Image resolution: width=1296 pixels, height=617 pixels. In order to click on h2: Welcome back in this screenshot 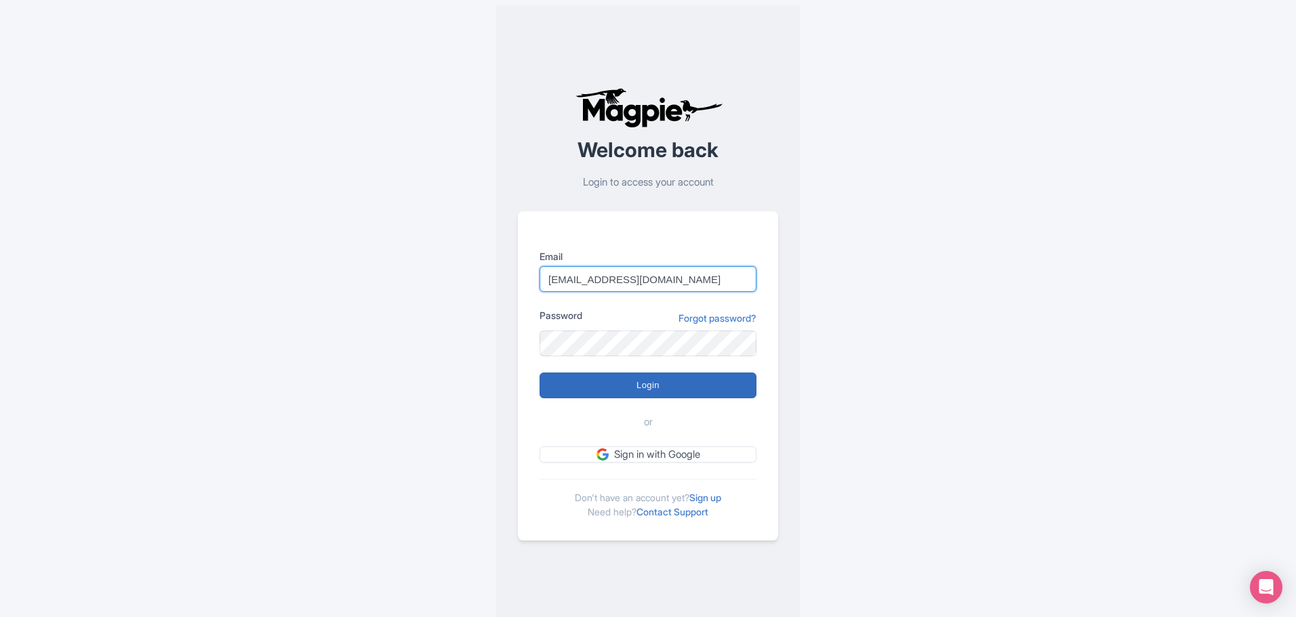, I will do `click(648, 150)`.